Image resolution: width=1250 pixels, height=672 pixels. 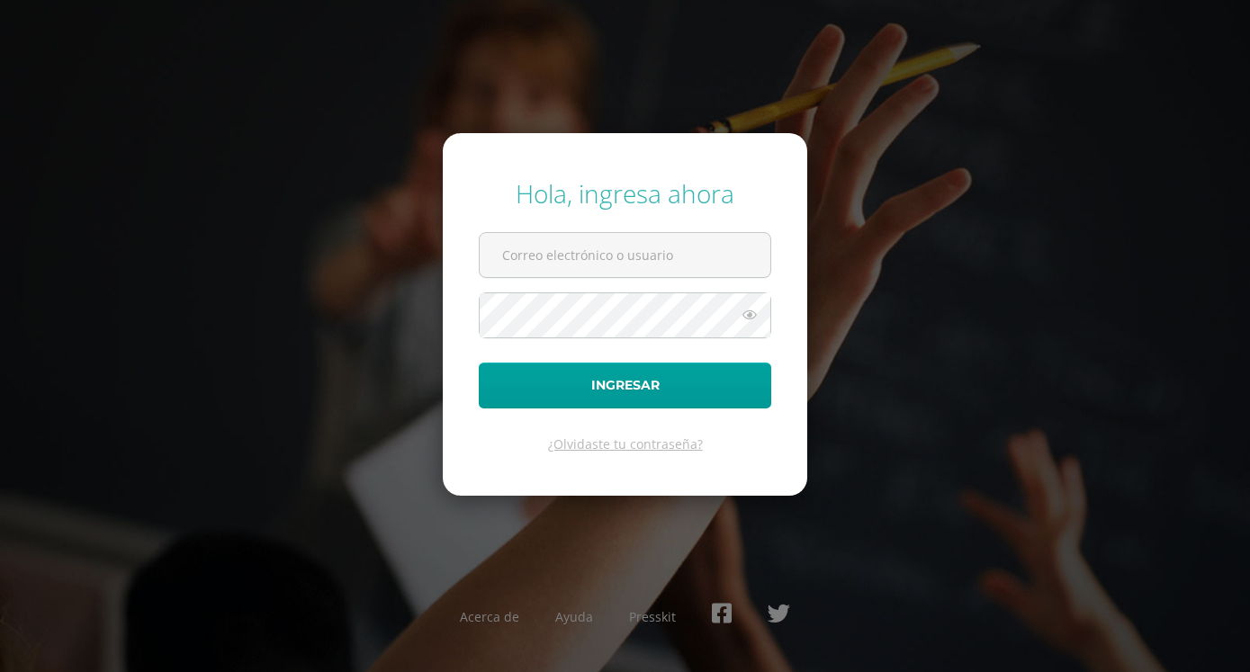 What do you see at coordinates (624, 193) in the screenshot?
I see `div: Hola, ingresa ahora` at bounding box center [624, 193].